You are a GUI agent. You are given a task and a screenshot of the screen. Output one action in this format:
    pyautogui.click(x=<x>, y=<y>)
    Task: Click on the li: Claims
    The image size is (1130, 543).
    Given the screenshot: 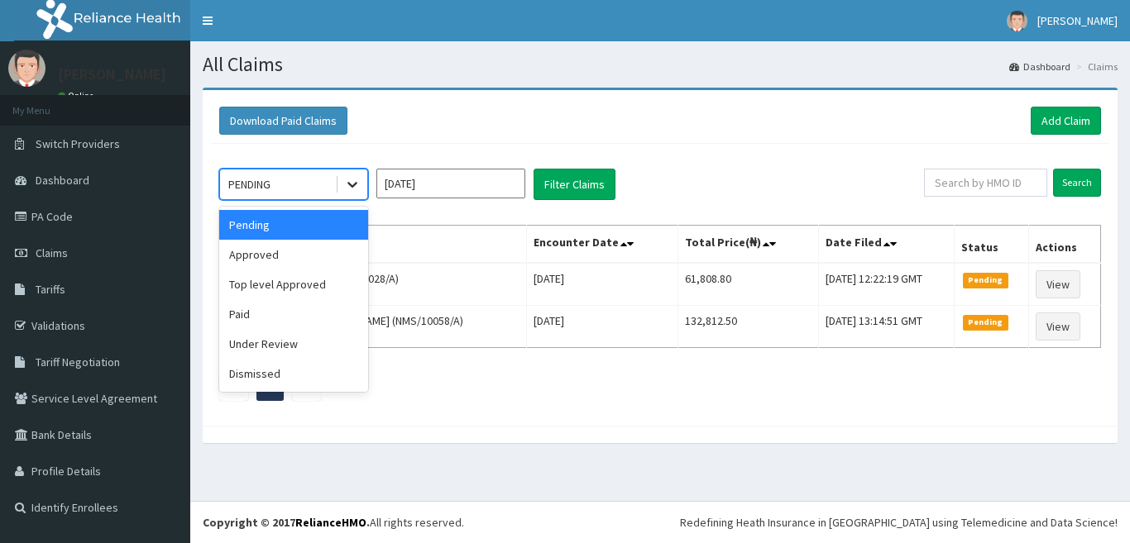 What is the action you would take?
    pyautogui.click(x=1094, y=66)
    